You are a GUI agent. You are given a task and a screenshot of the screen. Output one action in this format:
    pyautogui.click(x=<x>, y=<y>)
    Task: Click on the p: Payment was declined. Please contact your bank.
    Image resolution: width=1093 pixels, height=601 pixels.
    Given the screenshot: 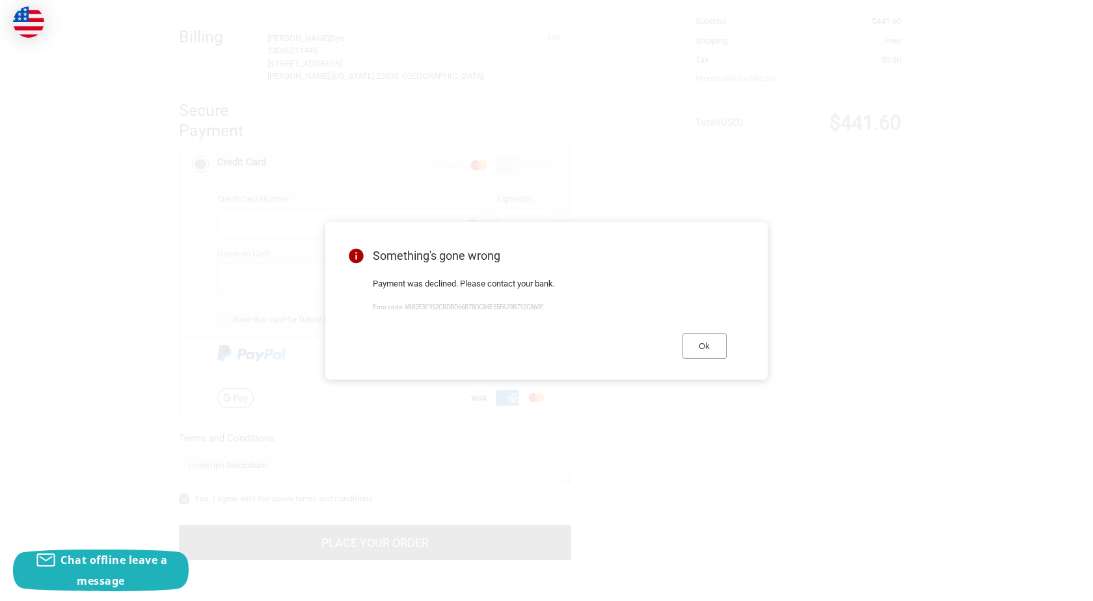 What is the action you would take?
    pyautogui.click(x=550, y=284)
    